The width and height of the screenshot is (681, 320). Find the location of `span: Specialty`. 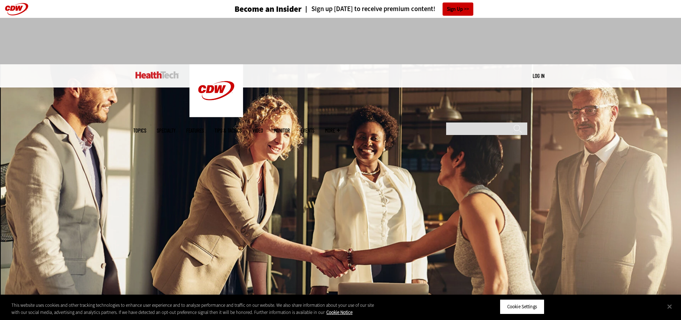

span: Specialty is located at coordinates (166, 131).